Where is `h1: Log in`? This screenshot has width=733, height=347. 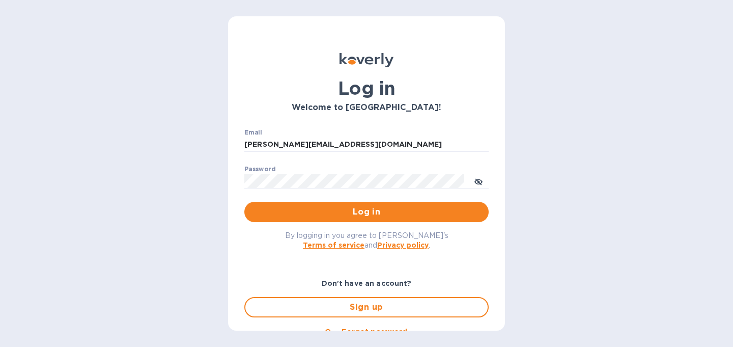 h1: Log in is located at coordinates (367, 88).